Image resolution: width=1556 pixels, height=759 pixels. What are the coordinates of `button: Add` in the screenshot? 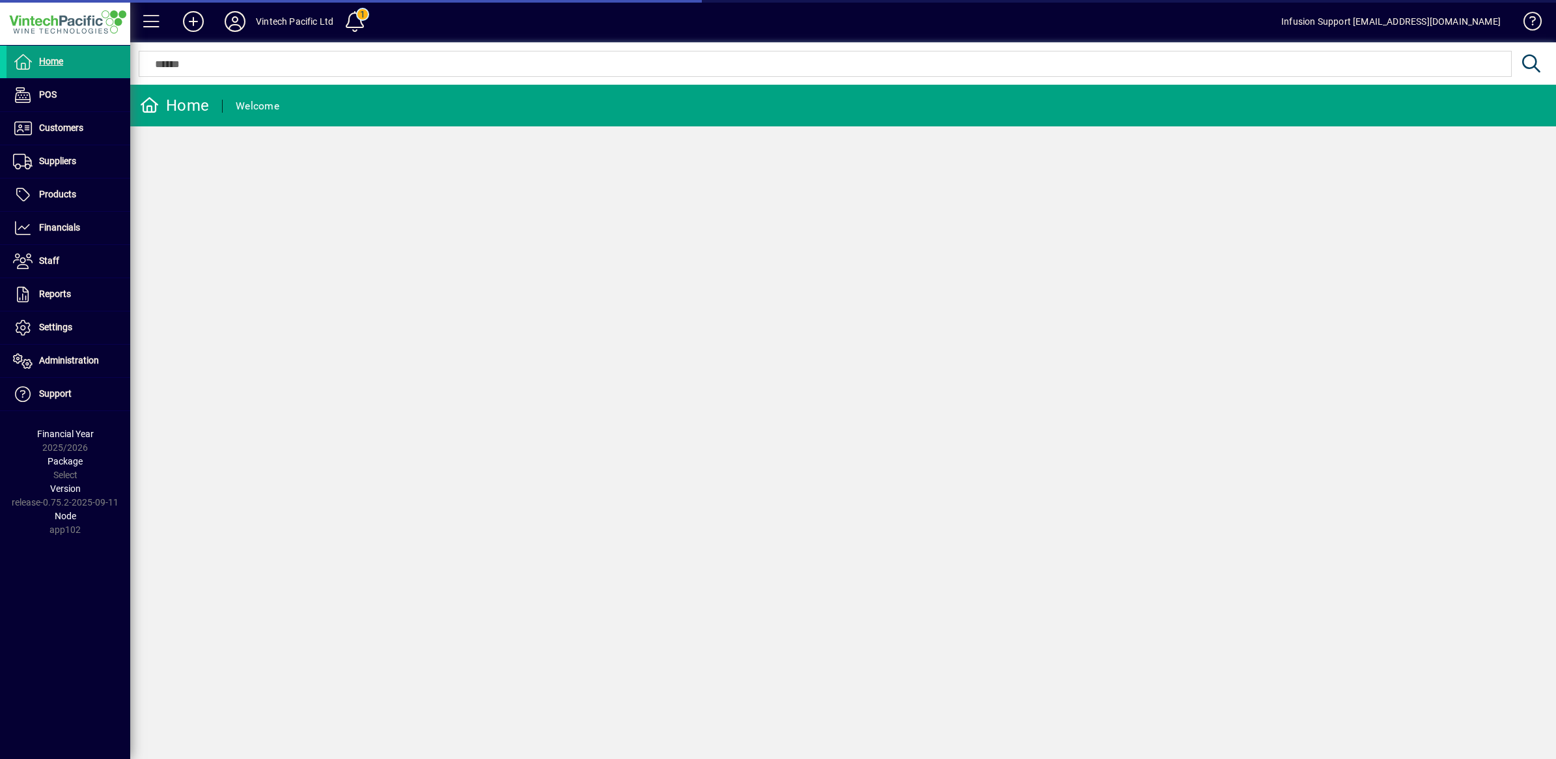 It's located at (193, 21).